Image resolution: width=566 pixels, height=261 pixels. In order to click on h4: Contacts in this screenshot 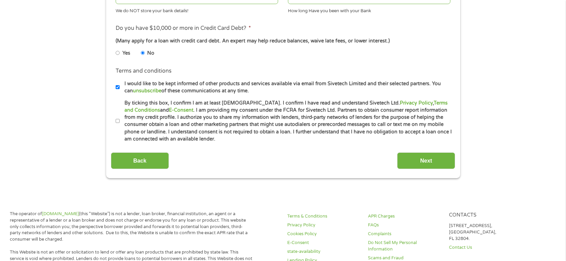, I will do `click(485, 215)`.